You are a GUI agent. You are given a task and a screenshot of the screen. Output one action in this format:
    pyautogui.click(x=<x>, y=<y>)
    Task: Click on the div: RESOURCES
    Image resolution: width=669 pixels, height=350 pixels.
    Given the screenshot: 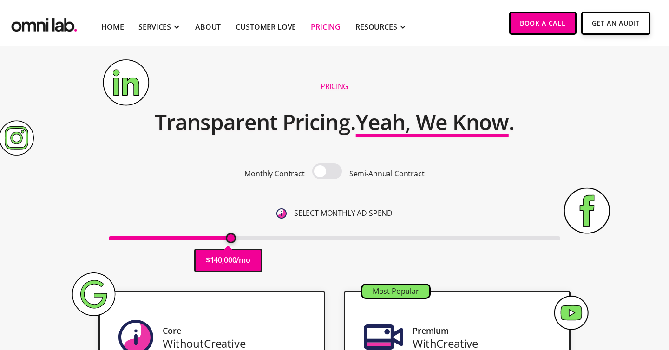 What is the action you would take?
    pyautogui.click(x=376, y=27)
    